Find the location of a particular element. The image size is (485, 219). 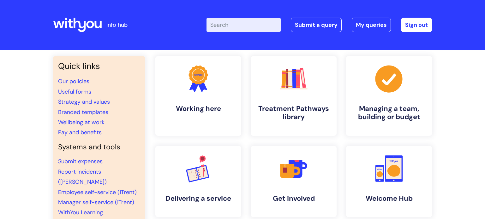

a: Welcome Hub is located at coordinates (389, 182).